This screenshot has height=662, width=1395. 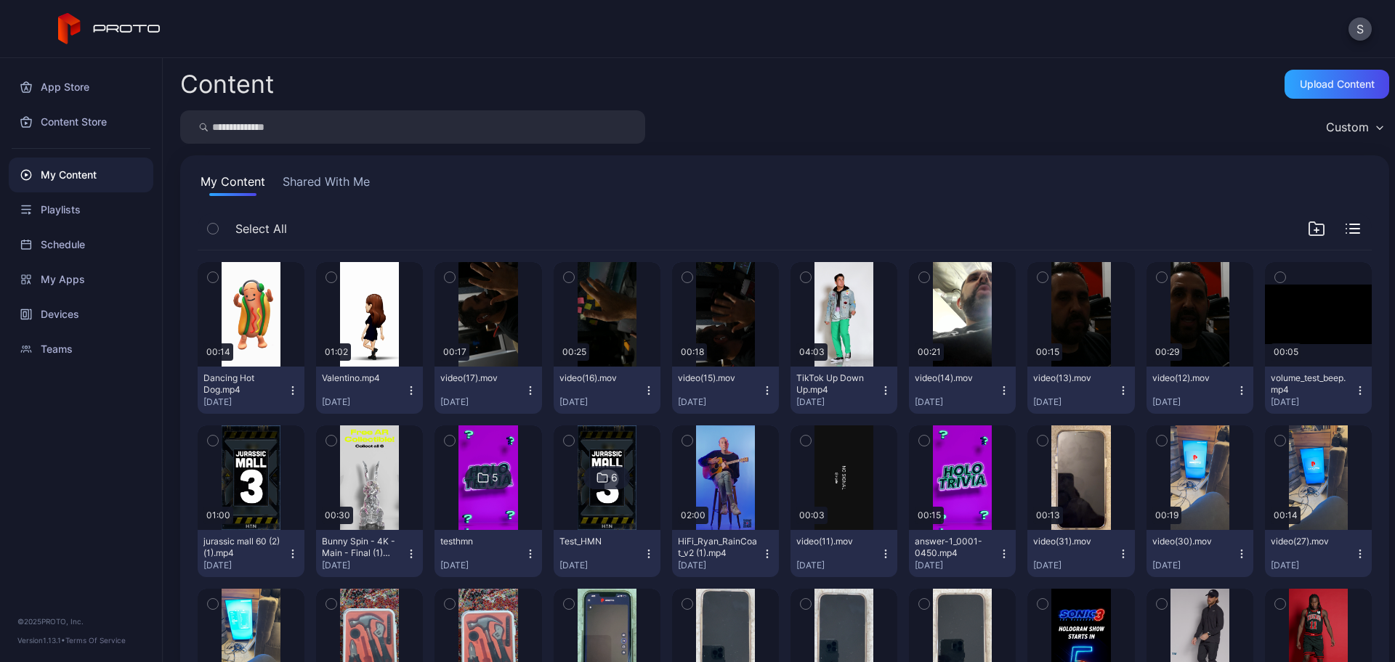 I want to click on button: S, so click(x=1360, y=29).